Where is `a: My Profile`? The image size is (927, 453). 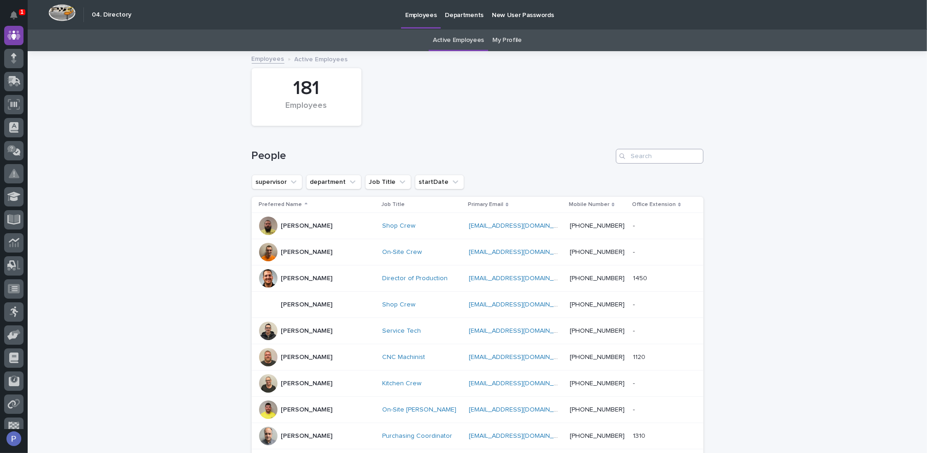
a: My Profile is located at coordinates (507, 40).